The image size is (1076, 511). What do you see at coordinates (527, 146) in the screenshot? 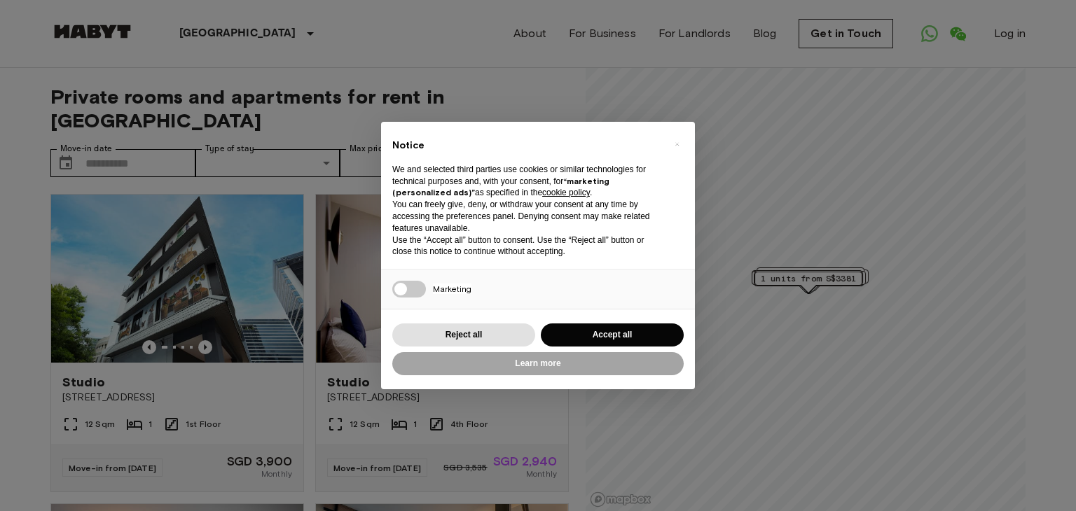
I see `h2: Notice` at bounding box center [527, 146].